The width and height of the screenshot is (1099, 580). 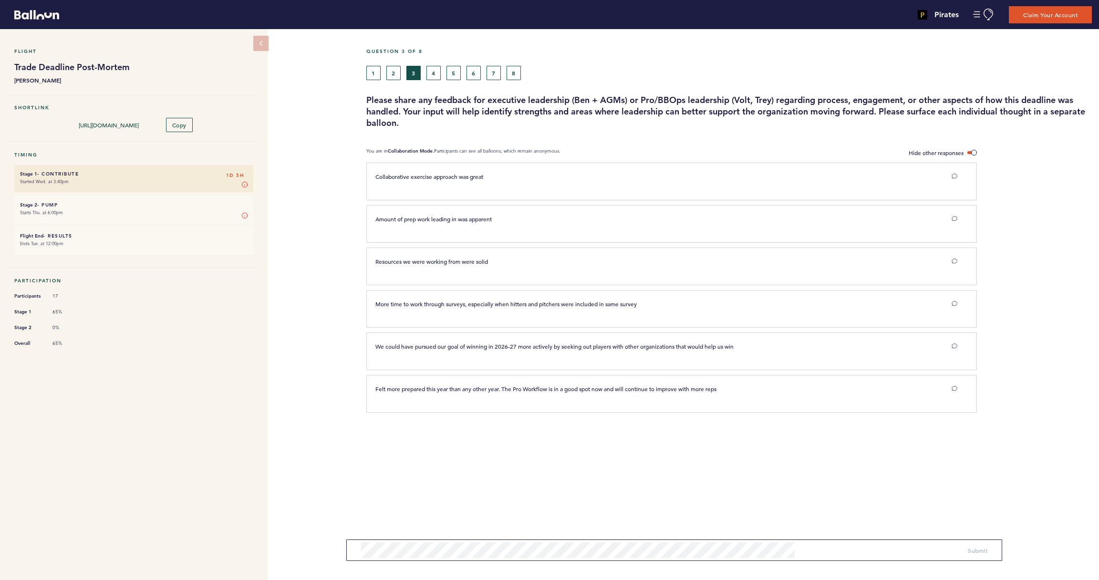 What do you see at coordinates (546, 389) in the screenshot?
I see `span: Felt more prepared this year than any other year. The Pro Workflow is in a good spot now and will...` at bounding box center [546, 389].